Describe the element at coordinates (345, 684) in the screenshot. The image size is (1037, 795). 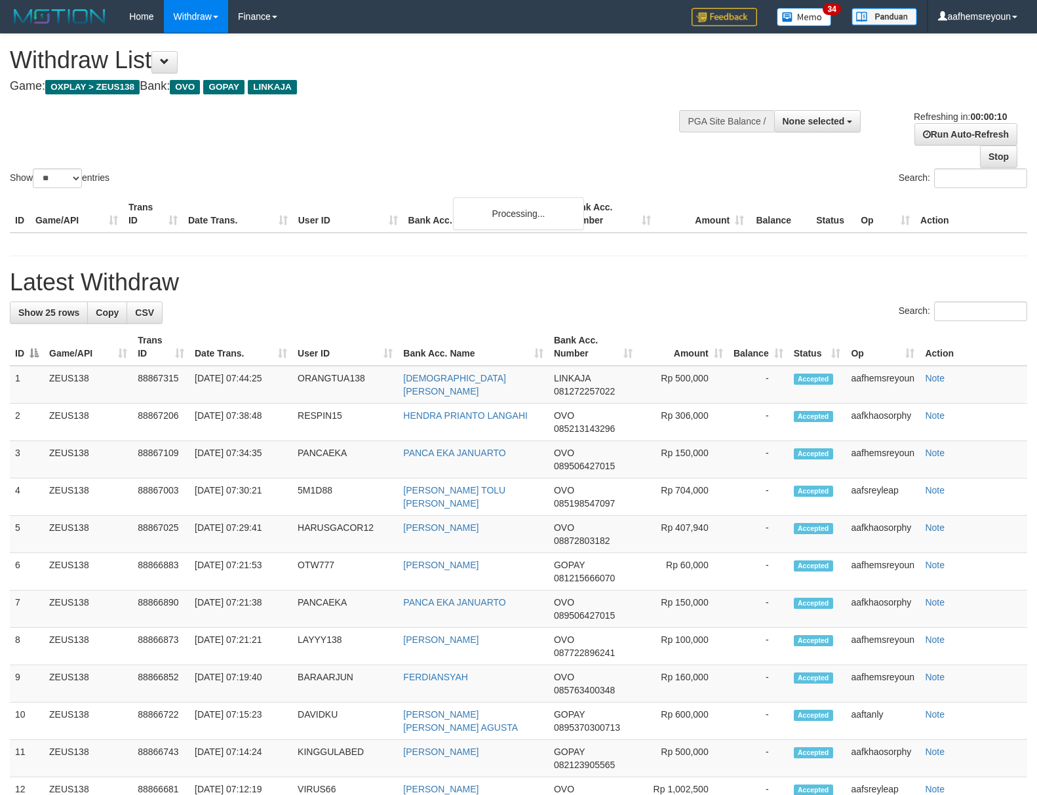
I see `td: BARAARJUN` at that location.